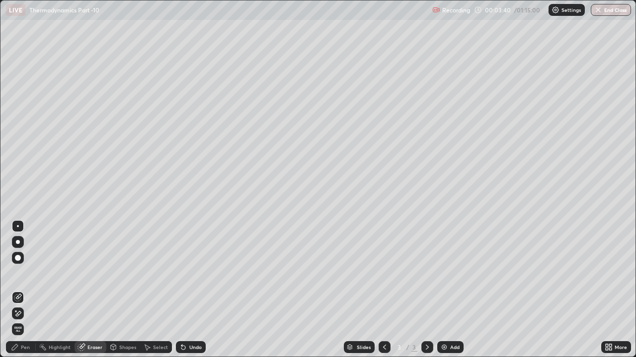 The height and width of the screenshot is (357, 636). Describe the element at coordinates (363, 348) in the screenshot. I see `div: Slides` at that location.